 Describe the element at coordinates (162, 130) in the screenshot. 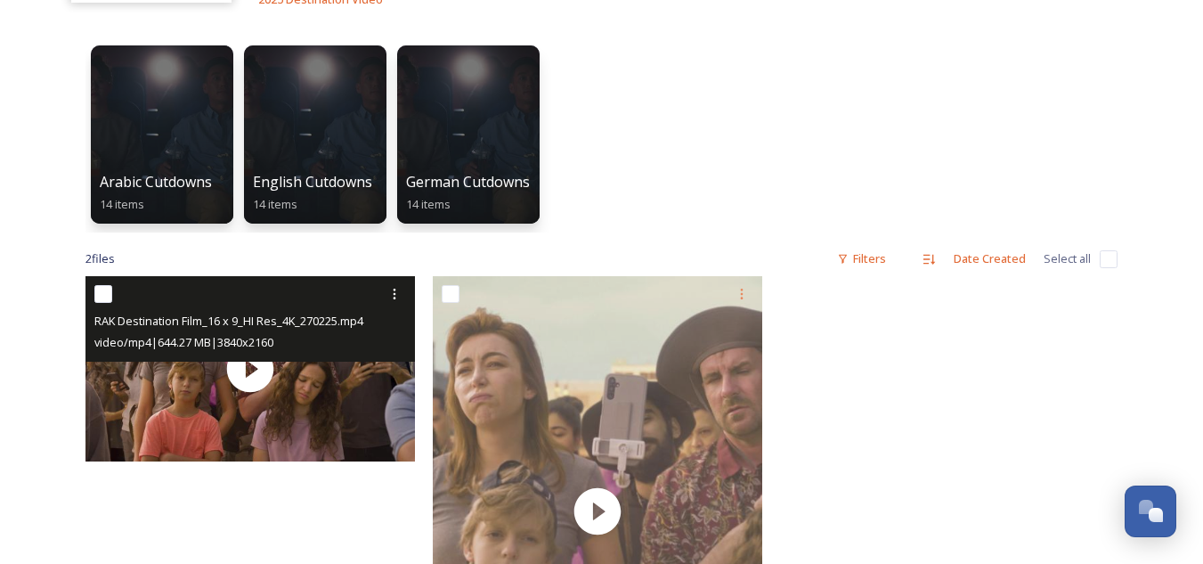

I see `a: Arabic Cutdowns14 items` at that location.